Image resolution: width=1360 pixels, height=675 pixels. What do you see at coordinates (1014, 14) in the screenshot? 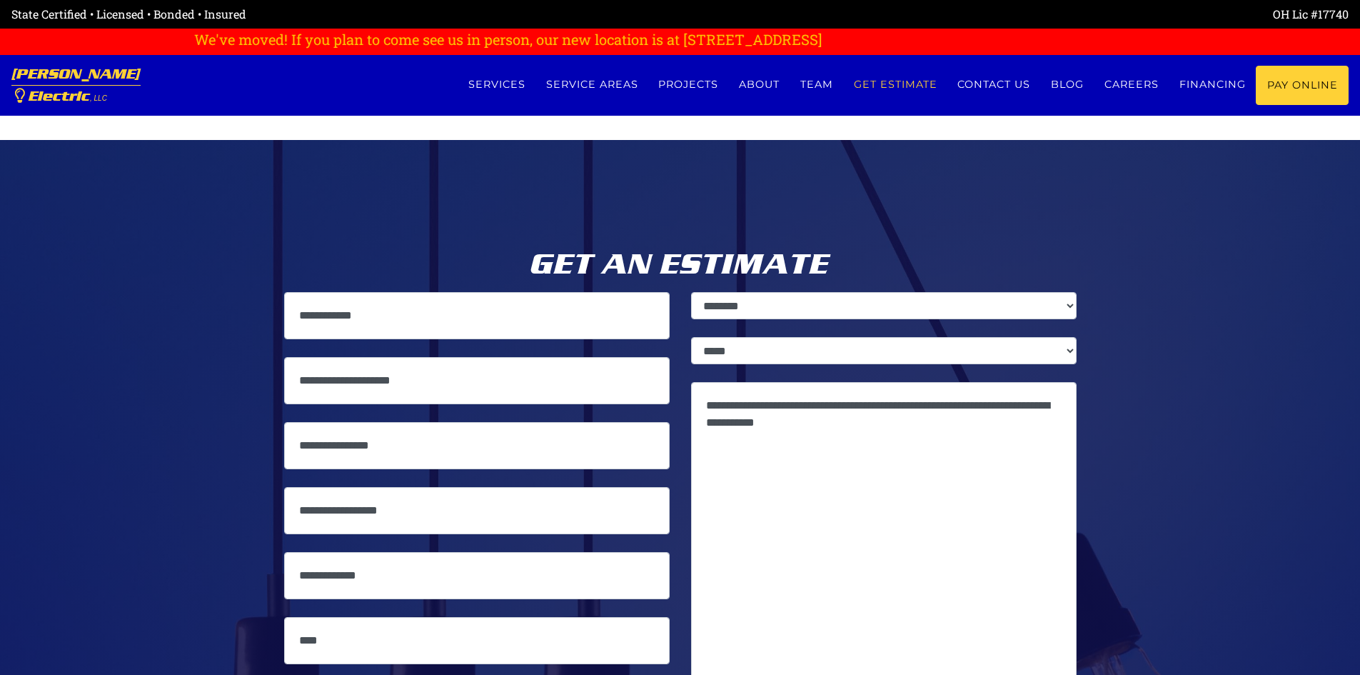
I see `div: OH Lic #17740` at bounding box center [1014, 14].